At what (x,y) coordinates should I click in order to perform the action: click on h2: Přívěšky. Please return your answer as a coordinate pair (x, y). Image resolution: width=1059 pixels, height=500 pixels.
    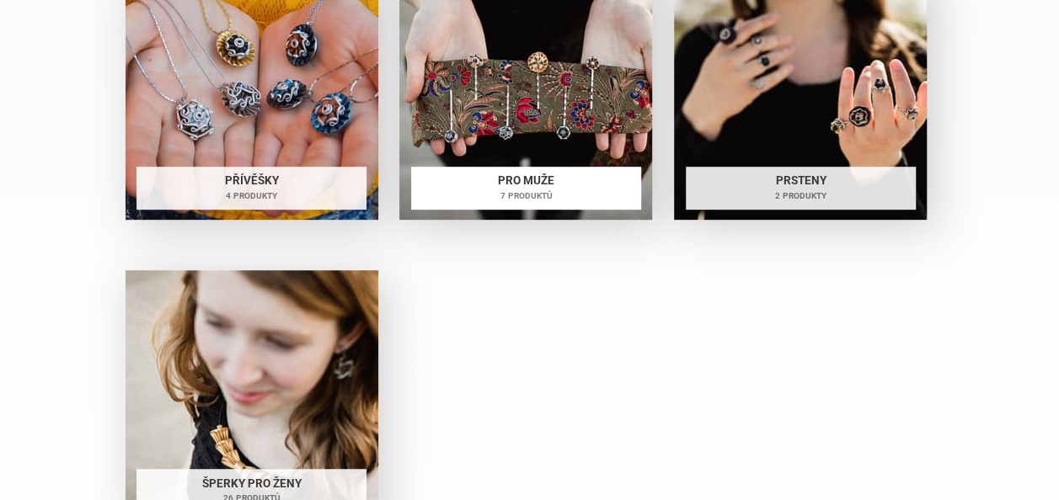
    Looking at the image, I should click on (251, 189).